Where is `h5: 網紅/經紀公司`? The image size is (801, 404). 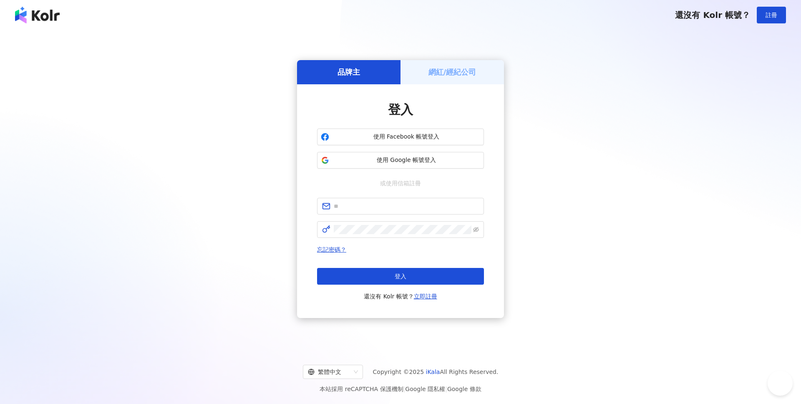
h5: 網紅/經紀公司 is located at coordinates (452, 72).